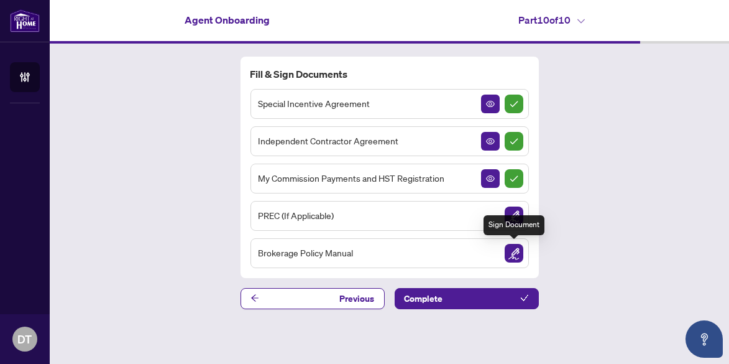  Describe the element at coordinates (352, 178) in the screenshot. I see `span: My Commission Payments and HST Registration` at that location.